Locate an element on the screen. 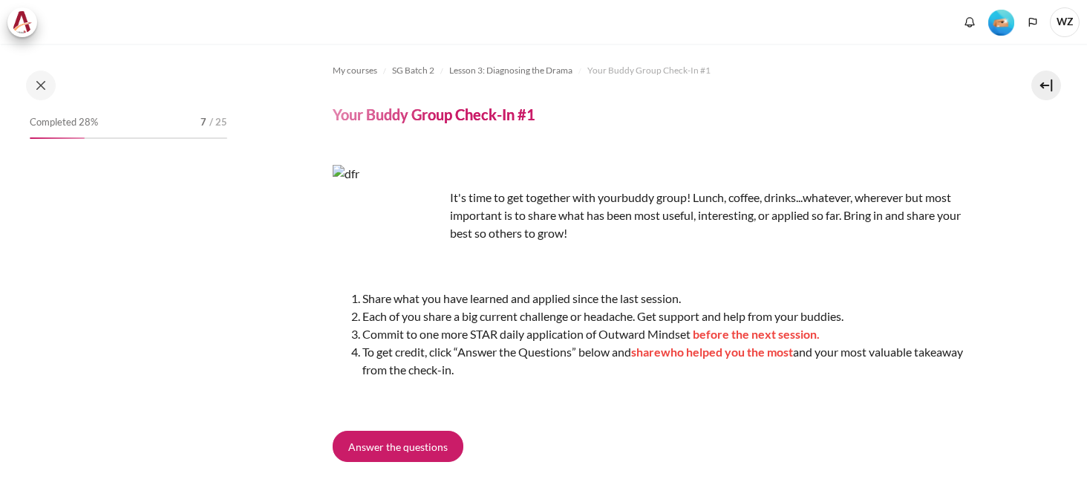 The image size is (1087, 488). a: User menu is located at coordinates (1065, 22).